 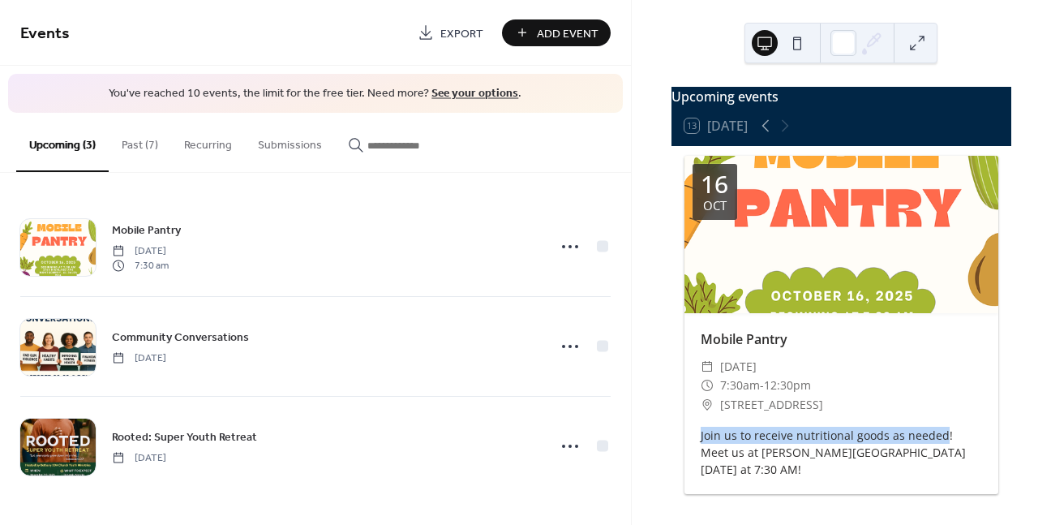 I want to click on a: Rooted: Super Youth Retreat, so click(x=184, y=436).